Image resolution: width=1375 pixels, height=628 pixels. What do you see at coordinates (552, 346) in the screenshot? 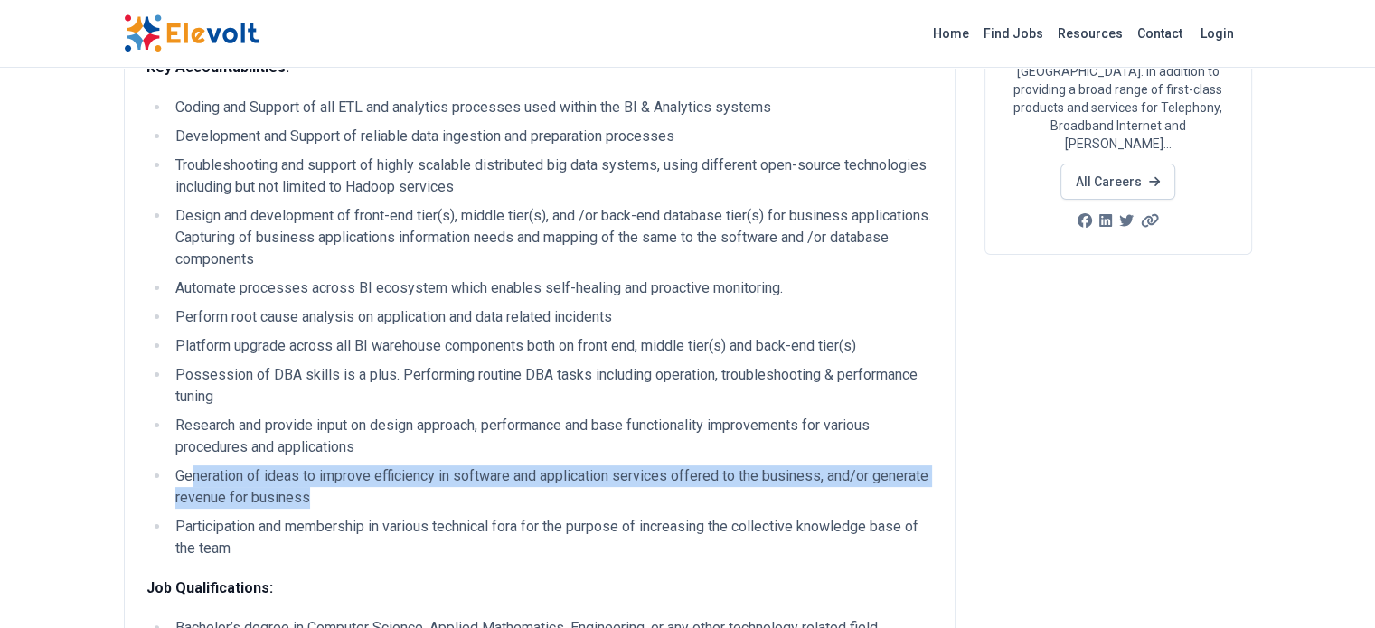
I see `li: Platform upgrade across all BI warehouse components both on front end, middle tier(s) and back-en...` at bounding box center [552, 346].